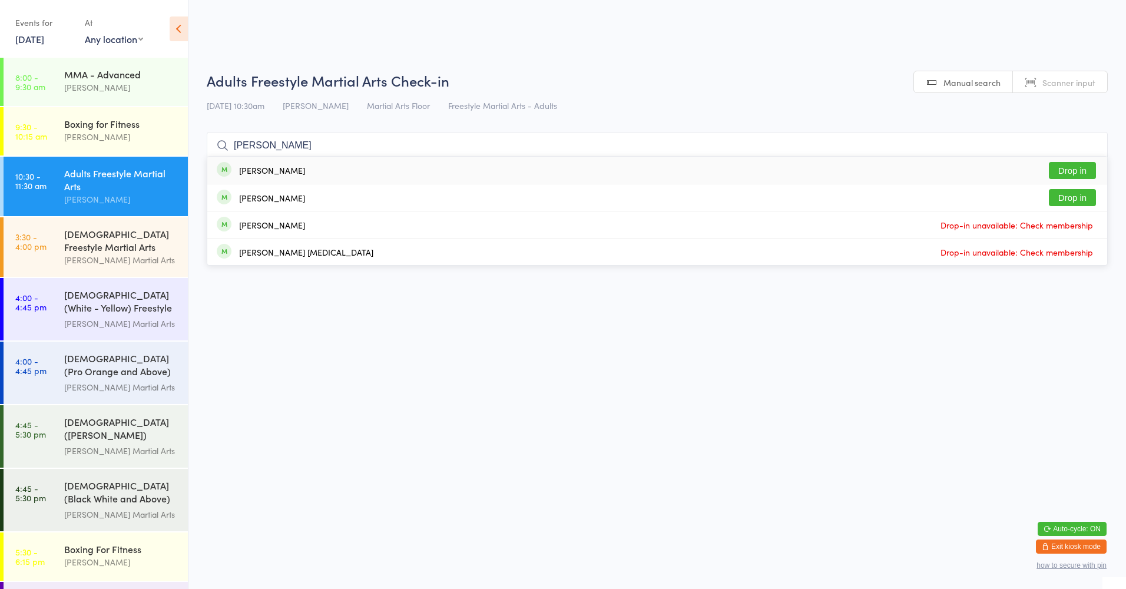 This screenshot has width=1126, height=589. What do you see at coordinates (1071, 565) in the screenshot?
I see `button: how to secure with pin` at bounding box center [1071, 565].